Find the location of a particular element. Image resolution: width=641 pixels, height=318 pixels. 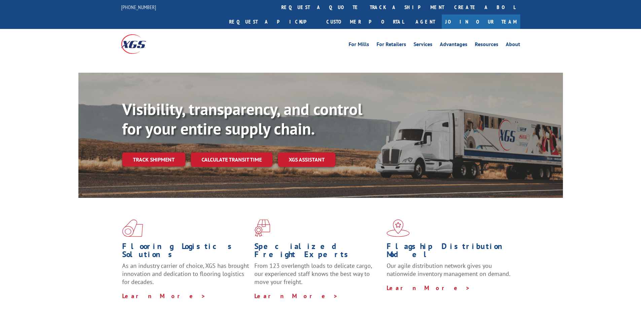

a: About is located at coordinates (513, 45).